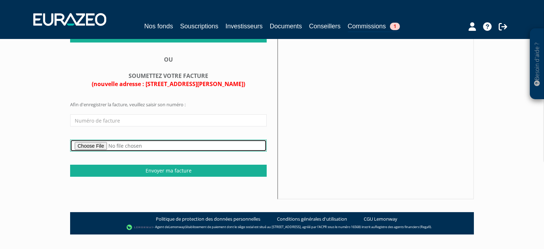 The image size is (544, 249). Describe the element at coordinates (168, 139) in the screenshot. I see `form: Afin d'enregistrer la facture, veuillez saisir son numéro :` at that location.